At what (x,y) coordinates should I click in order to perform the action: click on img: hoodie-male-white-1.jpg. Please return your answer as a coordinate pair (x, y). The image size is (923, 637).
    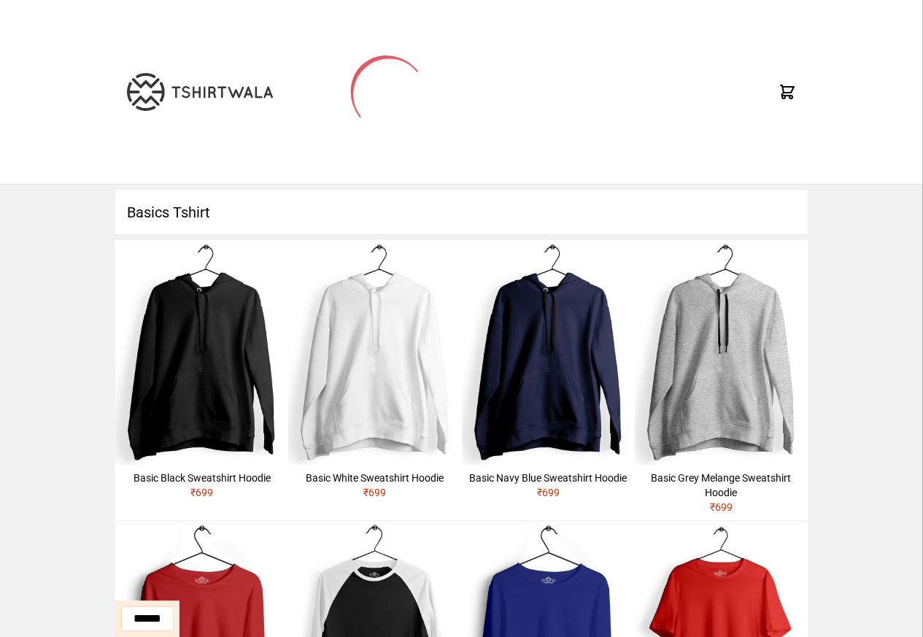
    Looking at the image, I should click on (374, 353).